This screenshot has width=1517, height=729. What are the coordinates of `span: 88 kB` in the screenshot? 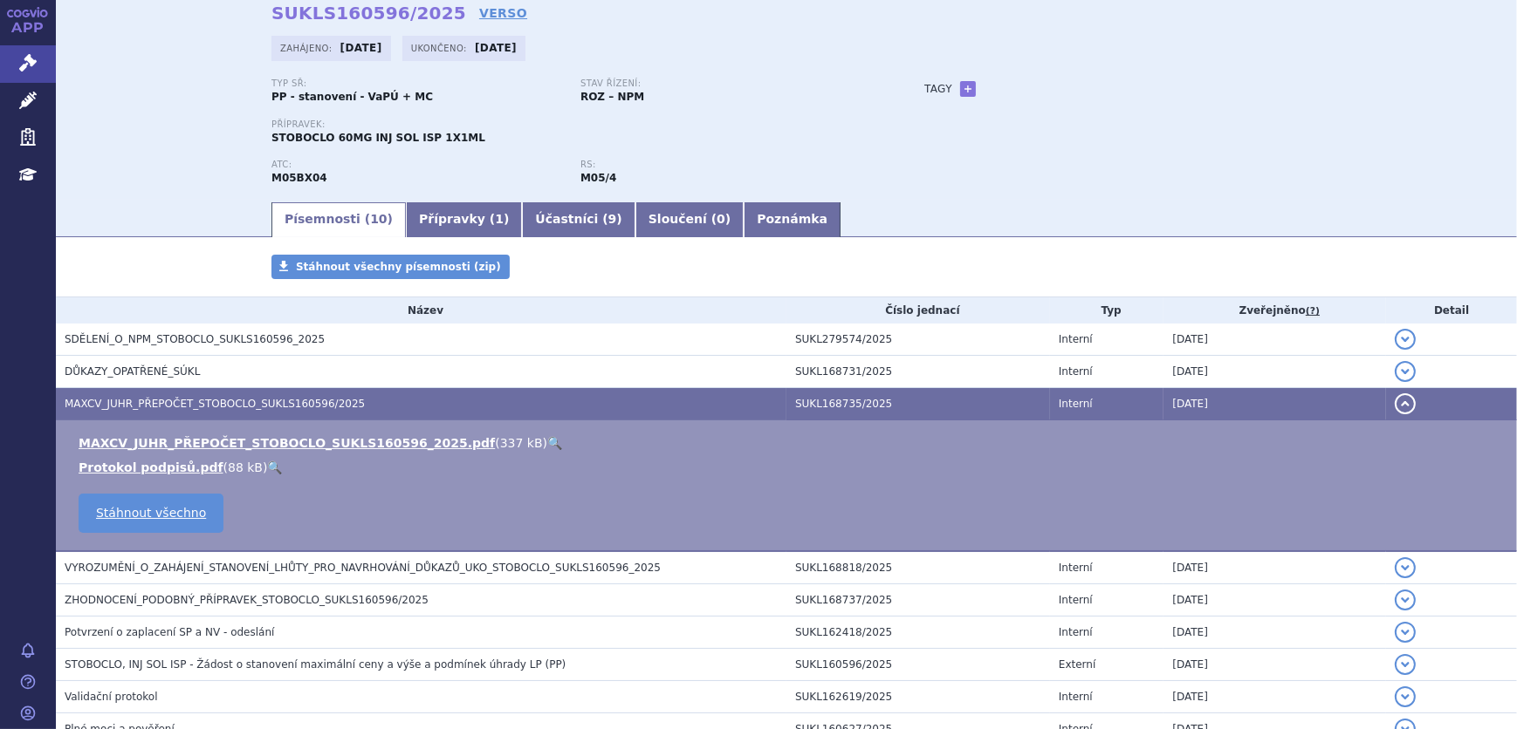 It's located at (245, 468).